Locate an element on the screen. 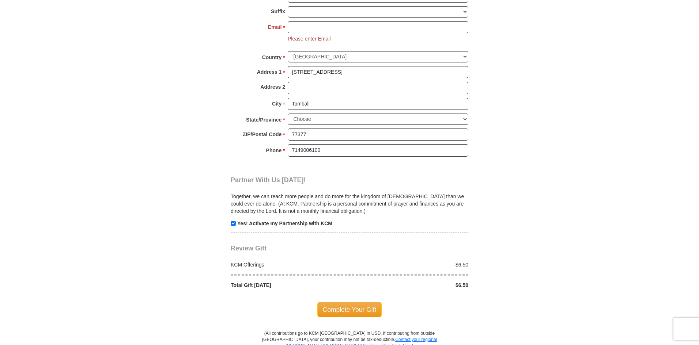 This screenshot has width=699, height=345. div: KCM Offerings is located at coordinates (288, 265).